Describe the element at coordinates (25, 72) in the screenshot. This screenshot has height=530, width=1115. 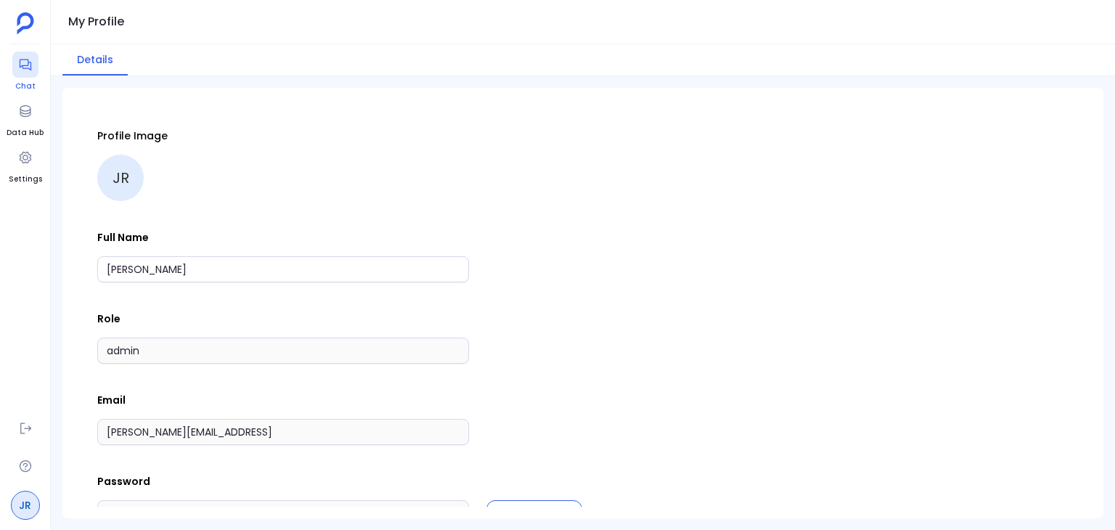
I see `a: Chat` at that location.